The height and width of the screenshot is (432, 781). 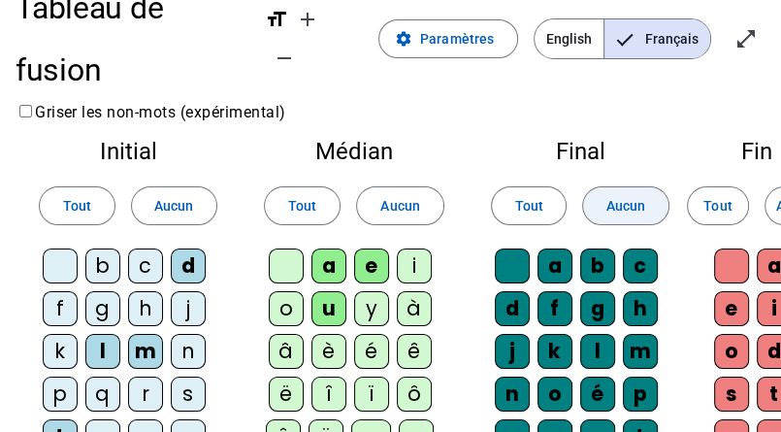 I want to click on div: â, so click(x=286, y=351).